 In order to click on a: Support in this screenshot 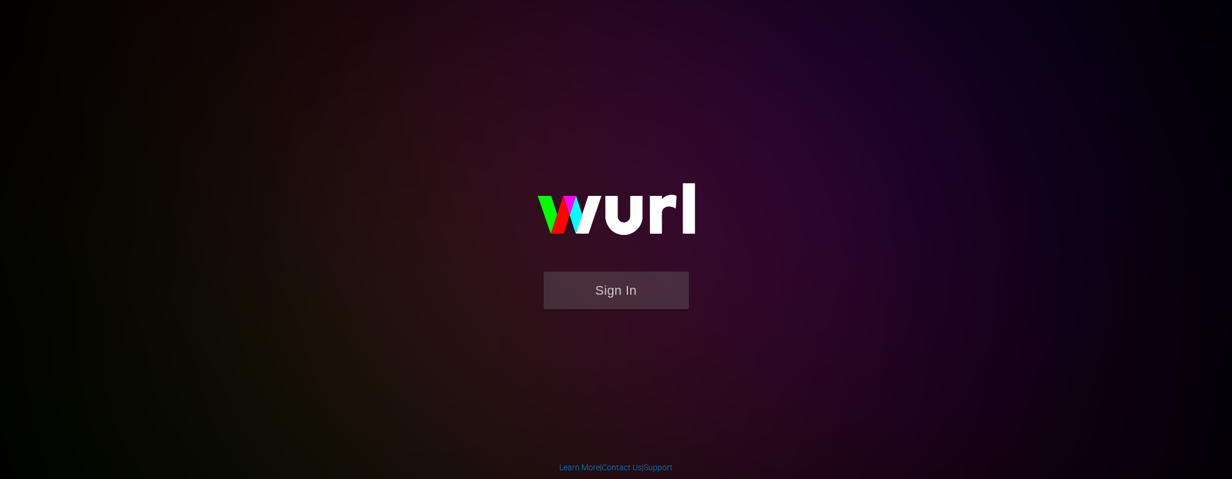, I will do `click(658, 467)`.